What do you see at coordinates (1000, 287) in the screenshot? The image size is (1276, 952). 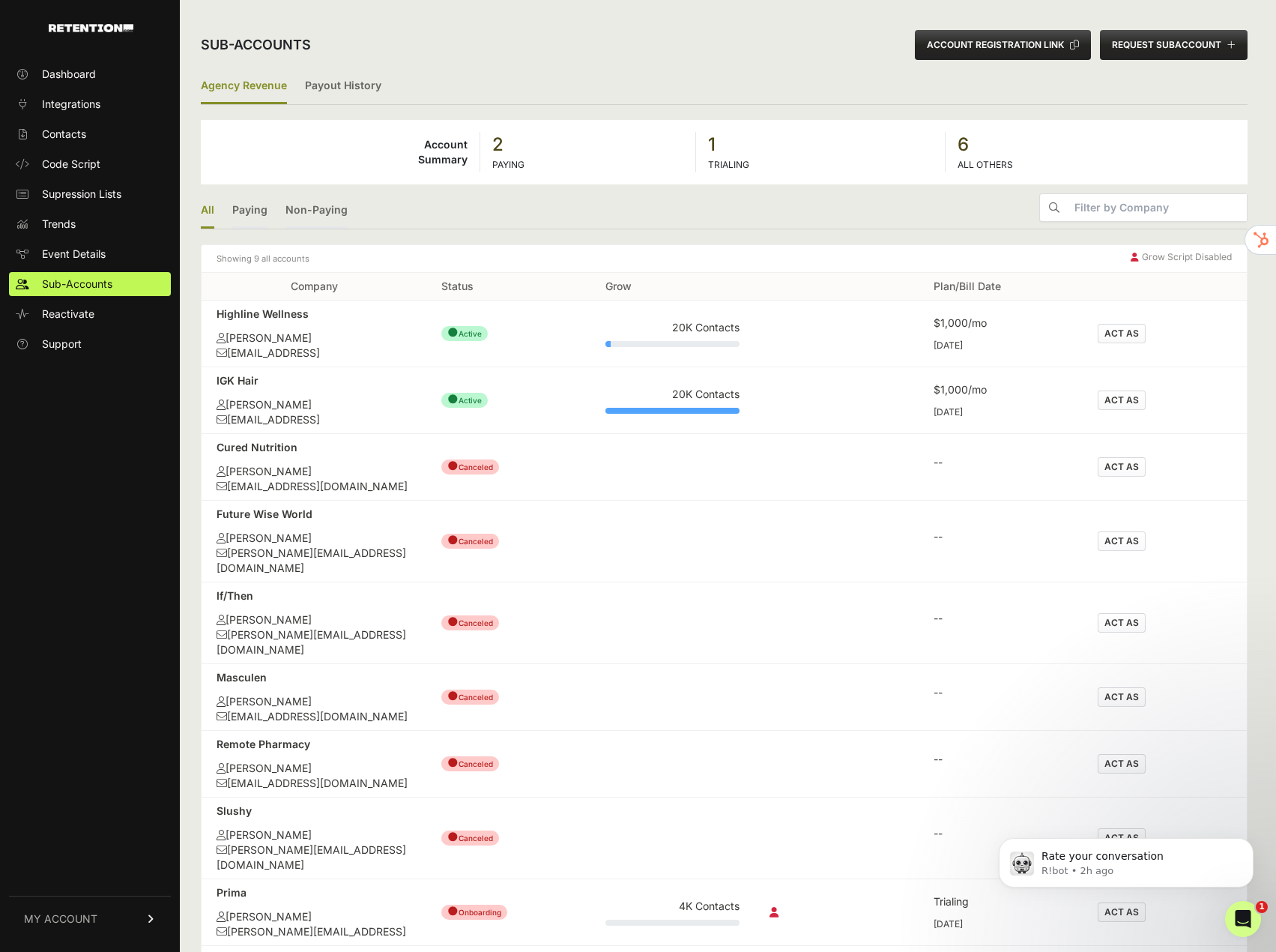 I see `th: Plan/Bill Date` at bounding box center [1000, 287].